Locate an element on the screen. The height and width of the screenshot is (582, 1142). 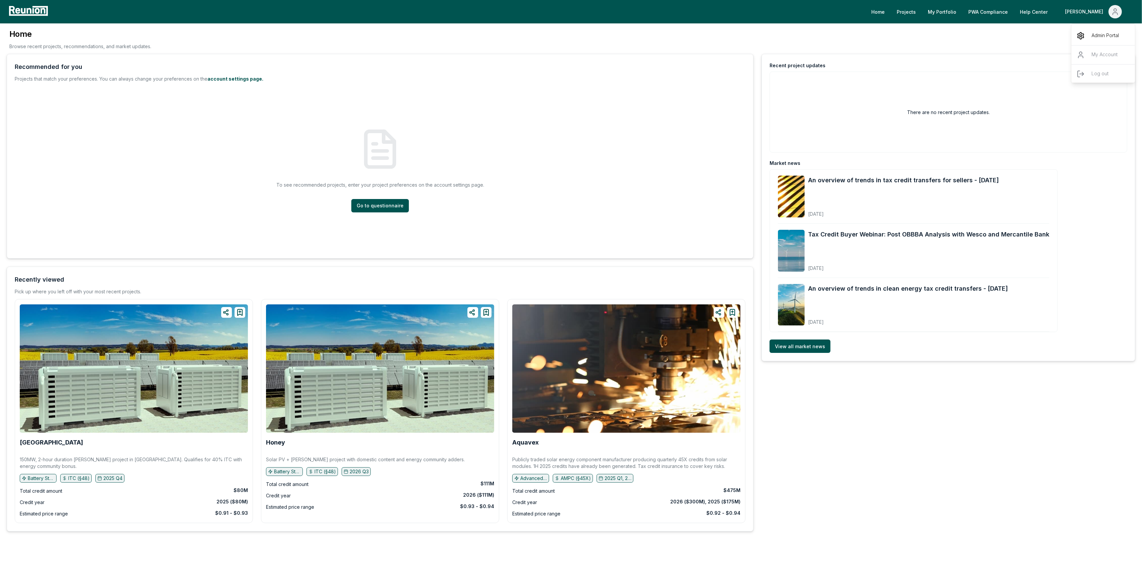
a: account settings page. is located at coordinates (235, 79).